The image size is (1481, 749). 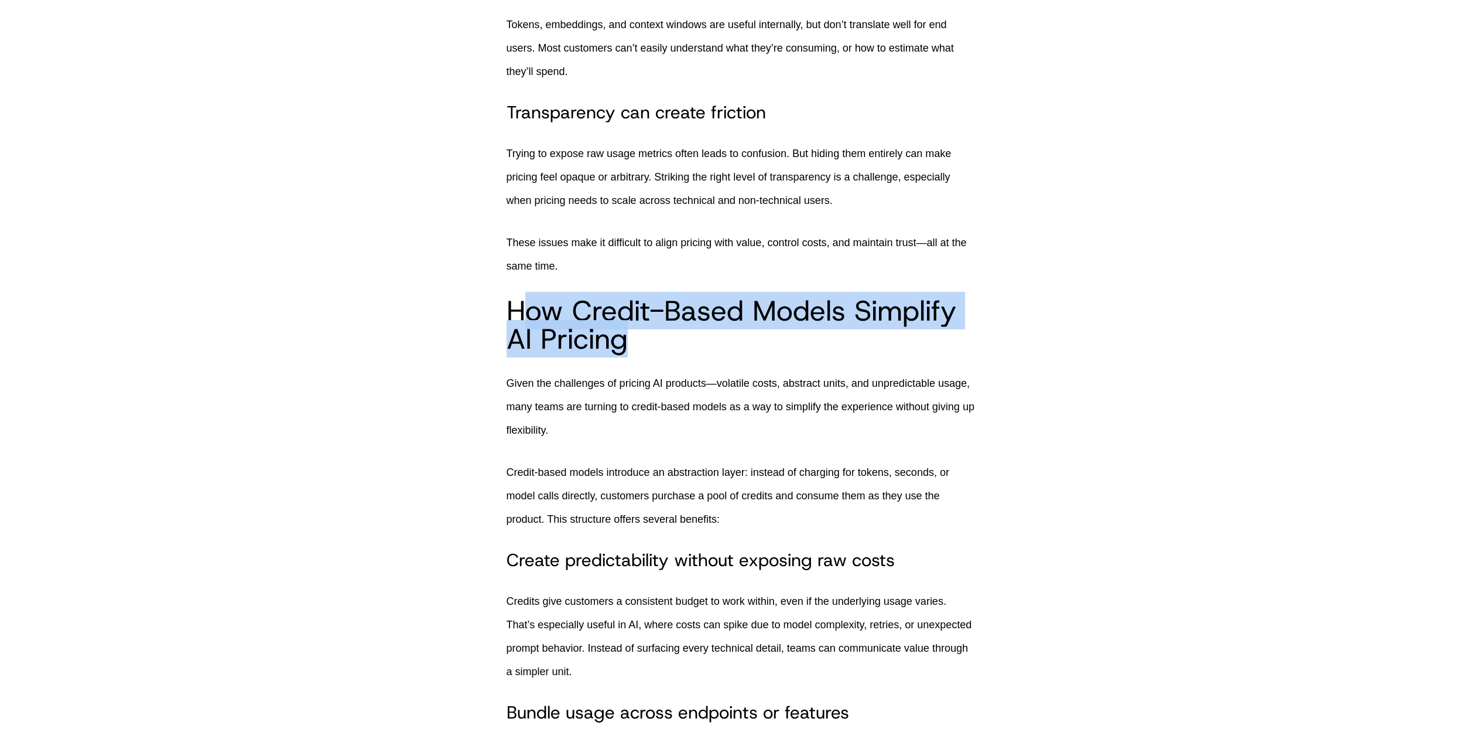 What do you see at coordinates (741, 406) in the screenshot?
I see `p: Given the challenges of pricing AI products—volatile costs, abstract units, and unpredictable usa...` at bounding box center [741, 406].